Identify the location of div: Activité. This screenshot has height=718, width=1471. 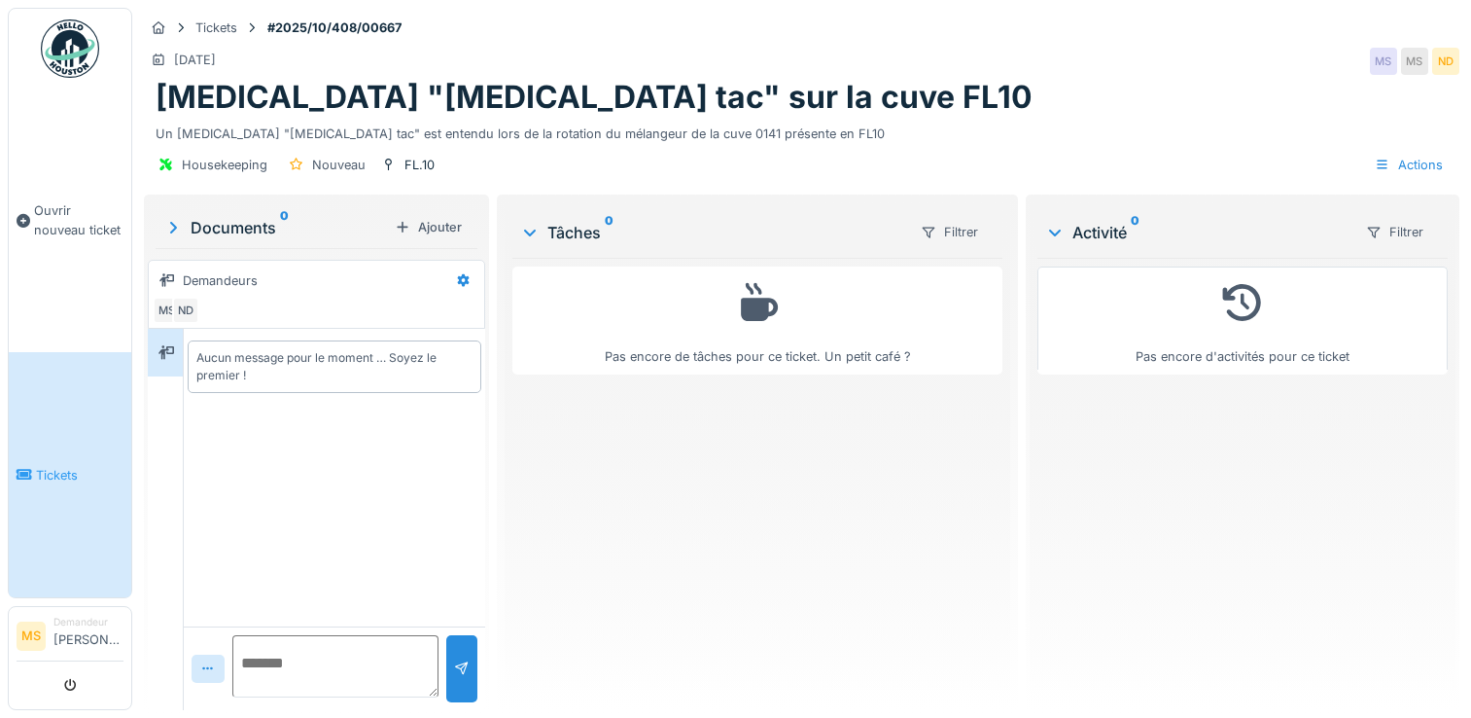
(1197, 232).